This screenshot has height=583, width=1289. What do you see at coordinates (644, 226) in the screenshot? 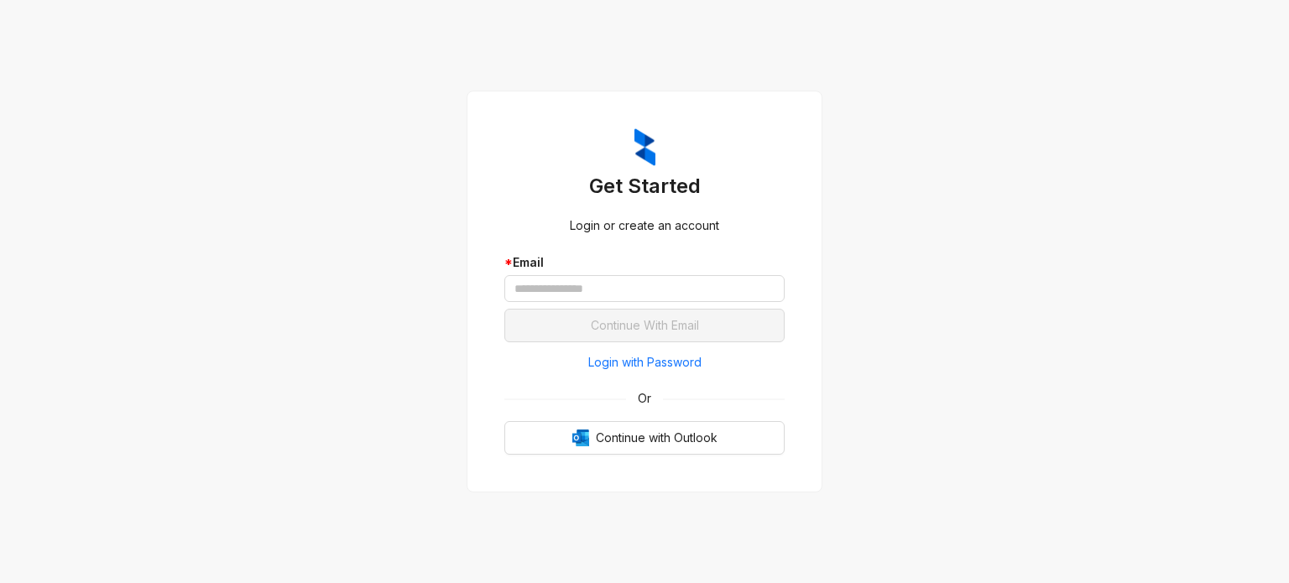
I see `div: Login or create an account` at bounding box center [644, 226].